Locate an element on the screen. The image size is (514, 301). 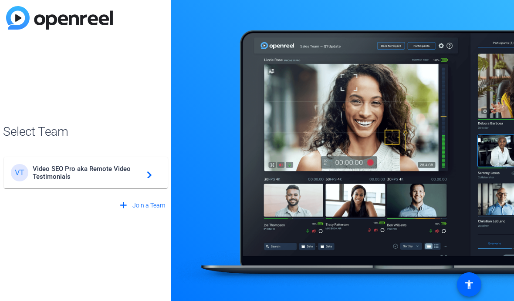
mat-icon: navigate_next is located at coordinates (147, 173).